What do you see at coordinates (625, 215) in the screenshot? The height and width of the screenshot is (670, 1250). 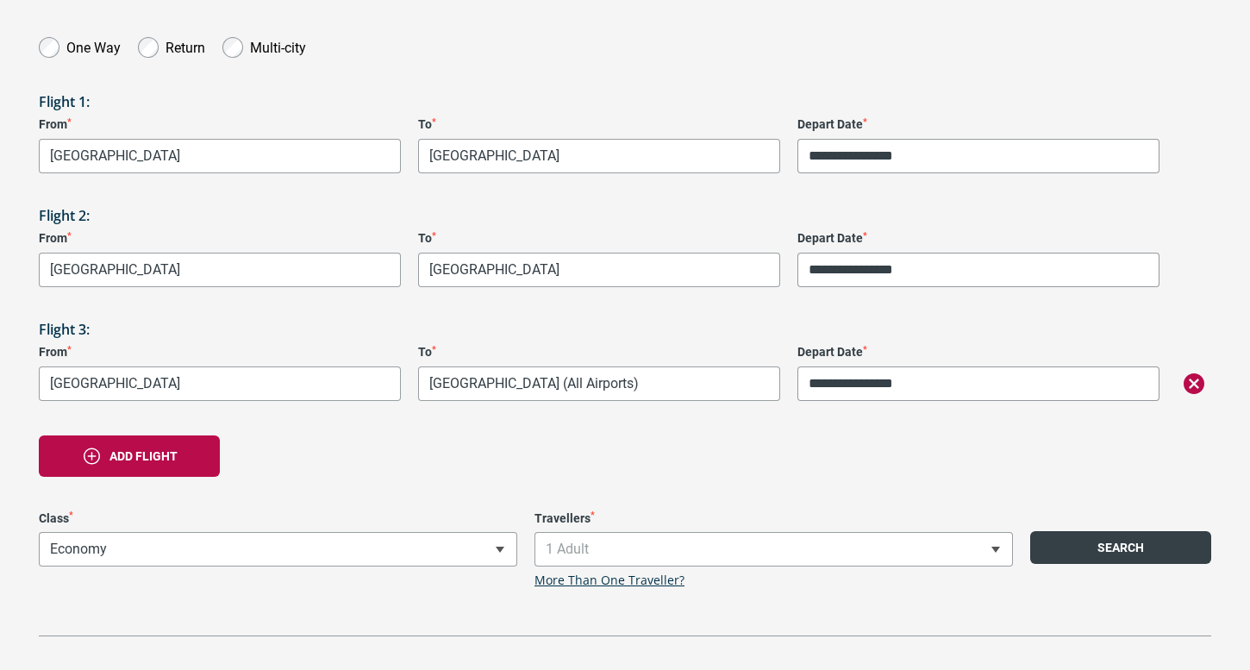 I see `h3: Flight 2:` at bounding box center [625, 215].